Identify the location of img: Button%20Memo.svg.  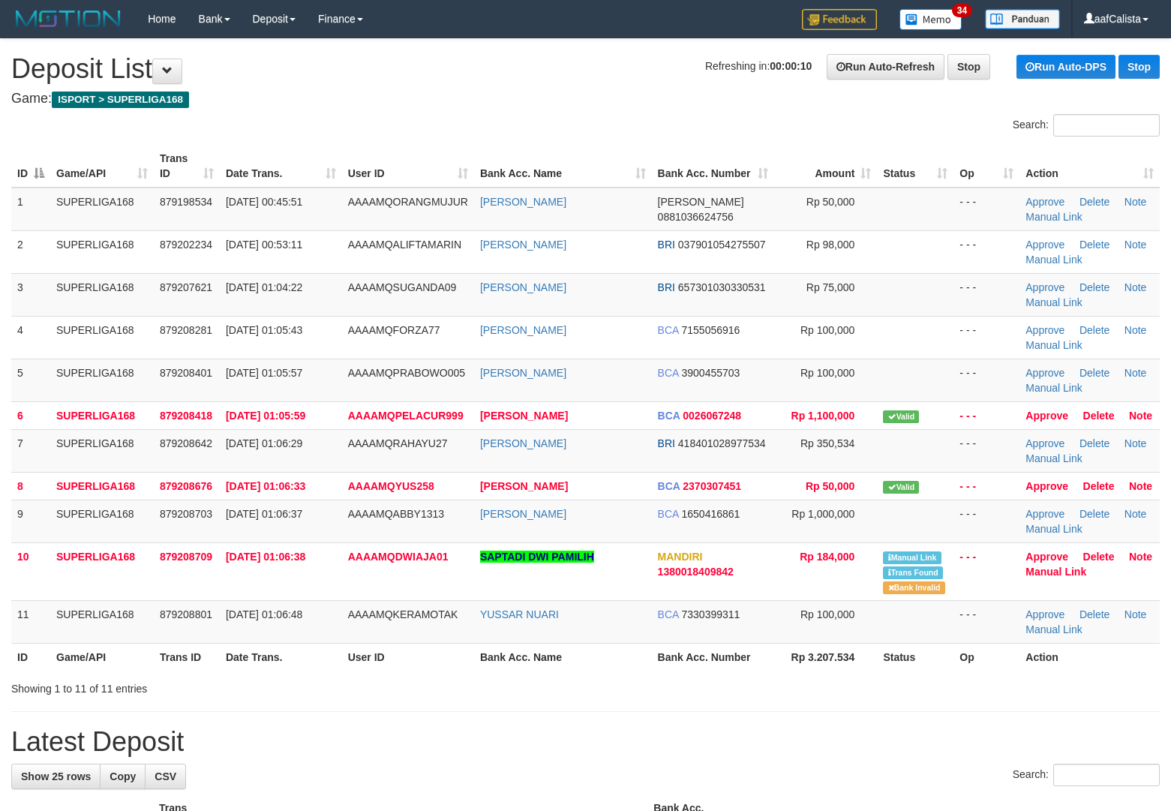
(931, 20).